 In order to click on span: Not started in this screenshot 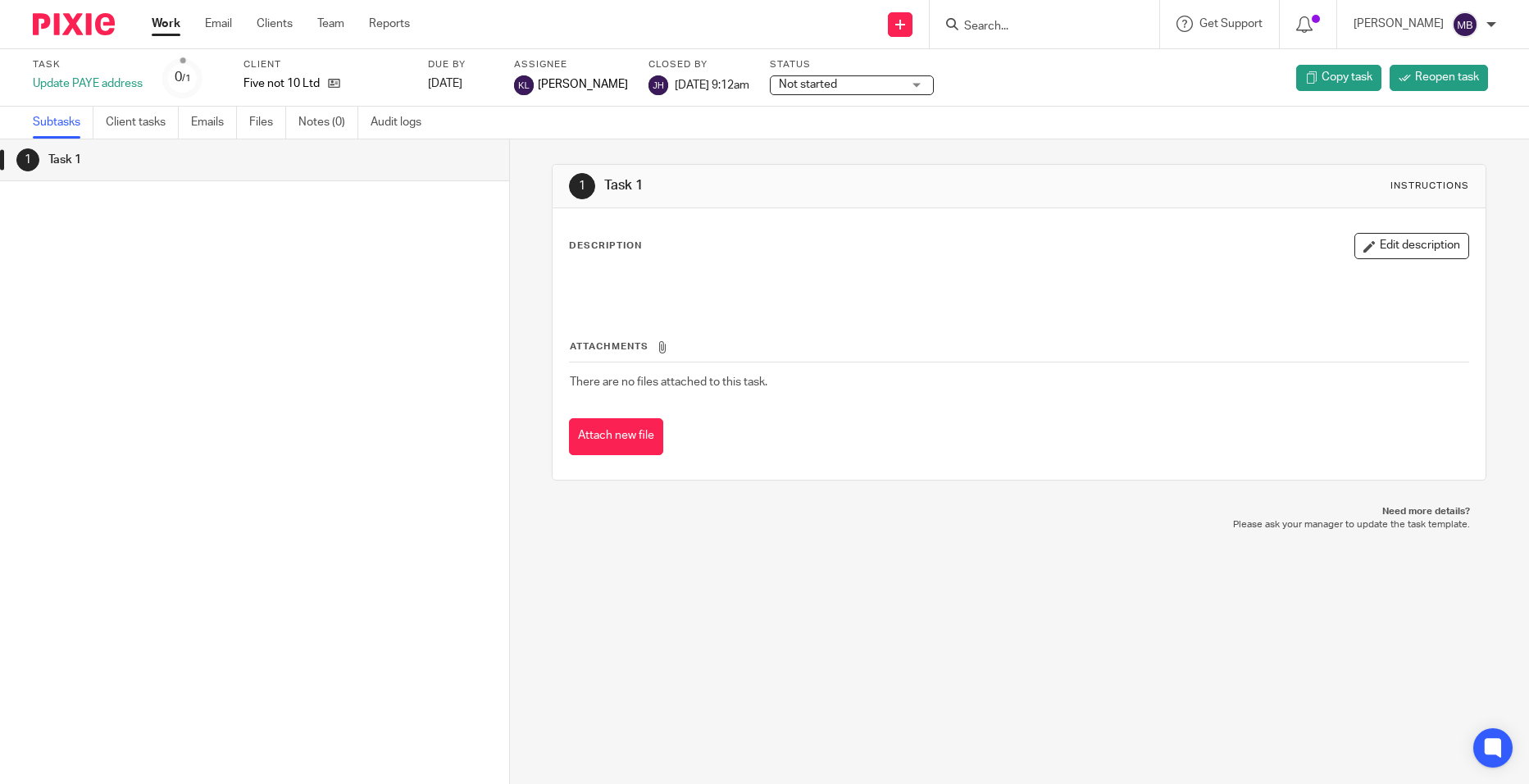, I will do `click(807, 84)`.